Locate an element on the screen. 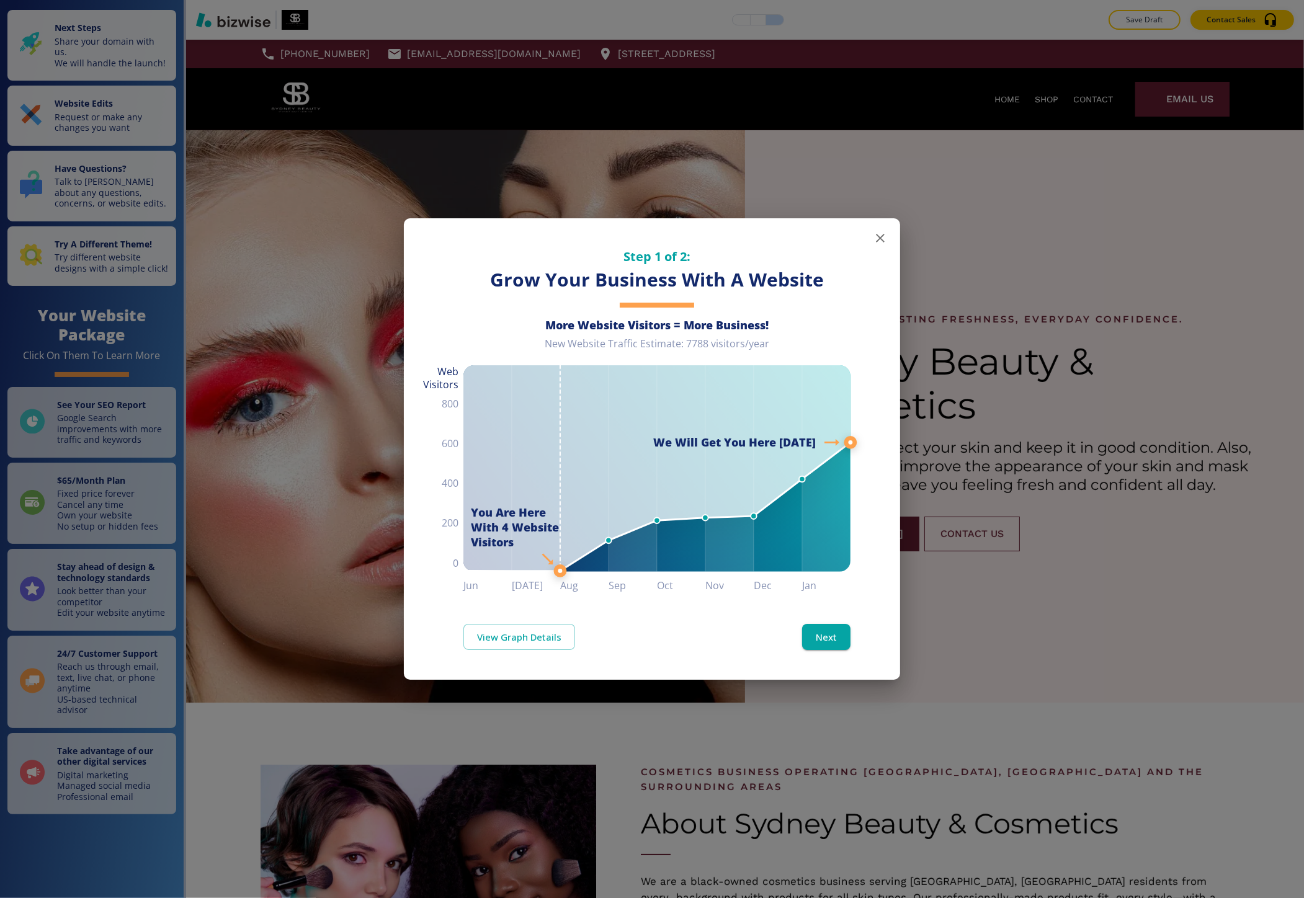  div: New Website Traffic Estimate: 7788 visitors/year is located at coordinates (657, 349).